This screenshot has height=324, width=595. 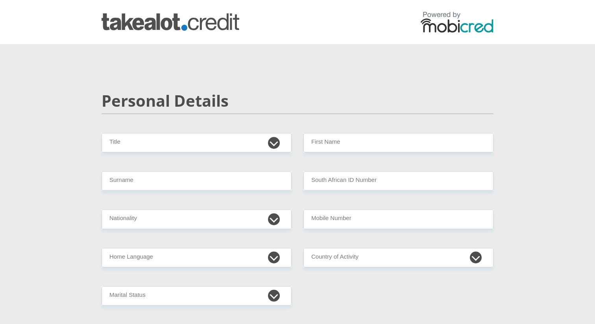 What do you see at coordinates (398, 142) in the screenshot?
I see `input: First Name` at bounding box center [398, 142].